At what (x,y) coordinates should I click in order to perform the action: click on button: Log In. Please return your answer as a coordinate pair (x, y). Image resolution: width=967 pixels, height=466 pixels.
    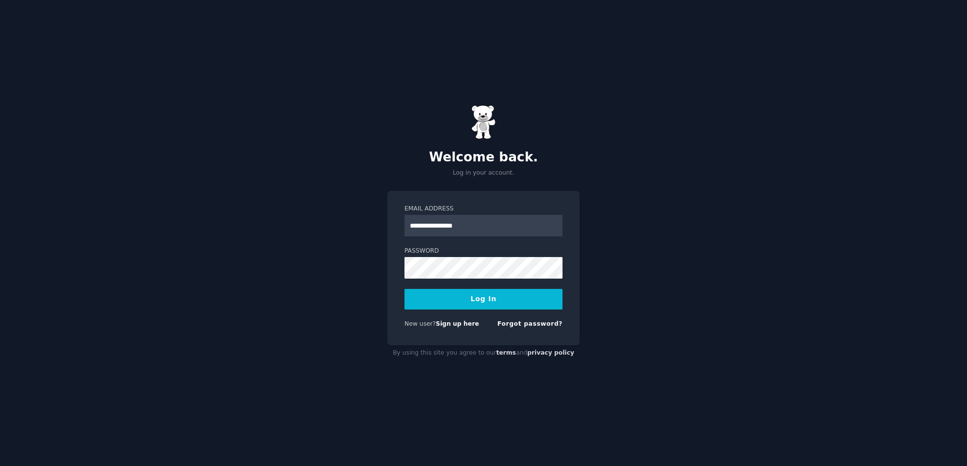
    Looking at the image, I should click on (483, 299).